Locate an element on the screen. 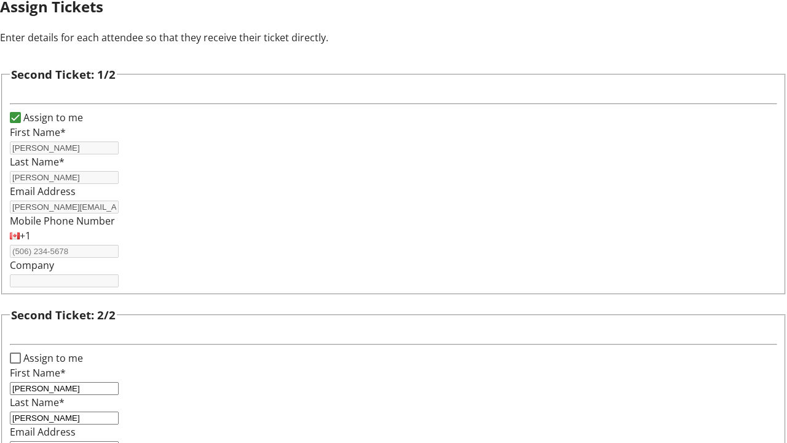 Image resolution: width=787 pixels, height=443 pixels. h3: Second Ticket: 1/2 is located at coordinates (63, 74).